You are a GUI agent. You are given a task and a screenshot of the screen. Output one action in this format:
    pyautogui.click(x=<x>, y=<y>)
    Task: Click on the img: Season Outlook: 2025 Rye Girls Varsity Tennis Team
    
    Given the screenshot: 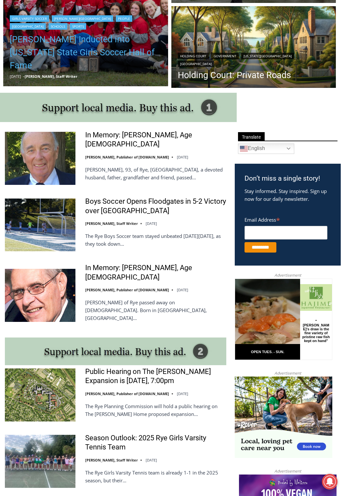 What is the action you would take?
    pyautogui.click(x=40, y=461)
    